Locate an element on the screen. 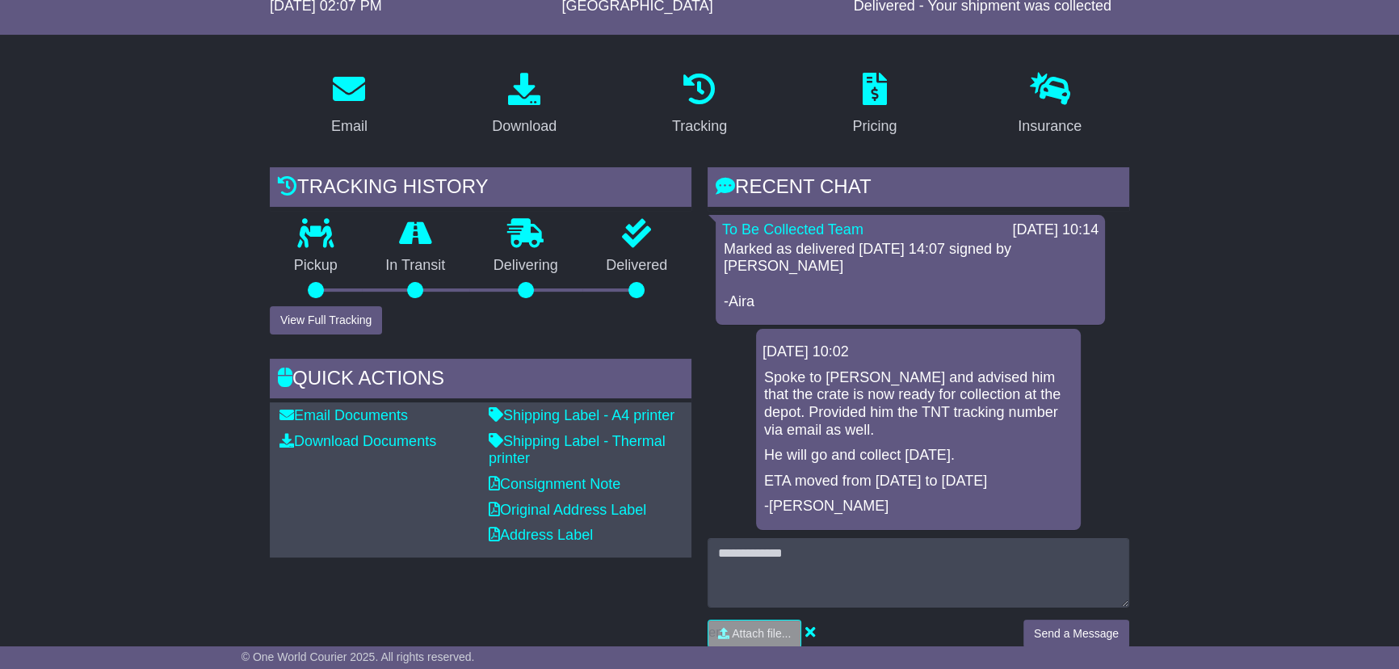 The width and height of the screenshot is (1399, 669). a: Shipping Label - Thermal printer is located at coordinates (577, 450).